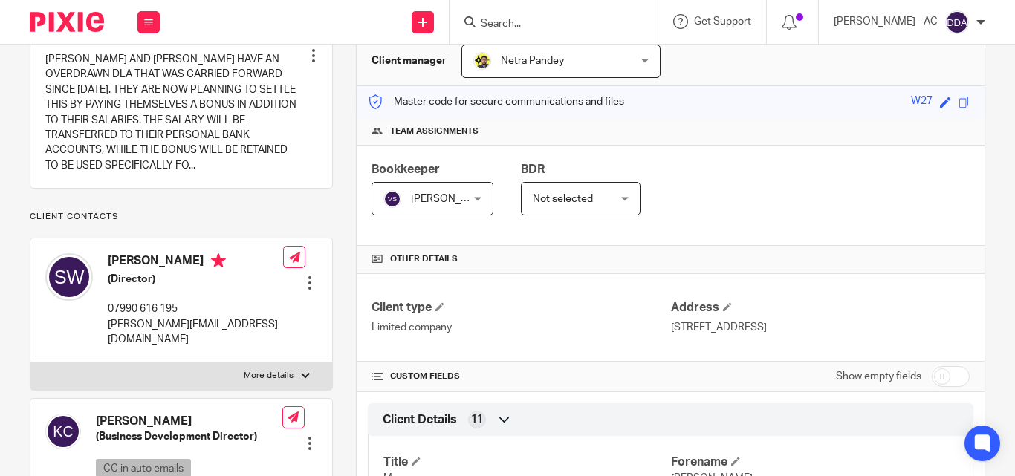  Describe the element at coordinates (477, 420) in the screenshot. I see `span: 11` at that location.